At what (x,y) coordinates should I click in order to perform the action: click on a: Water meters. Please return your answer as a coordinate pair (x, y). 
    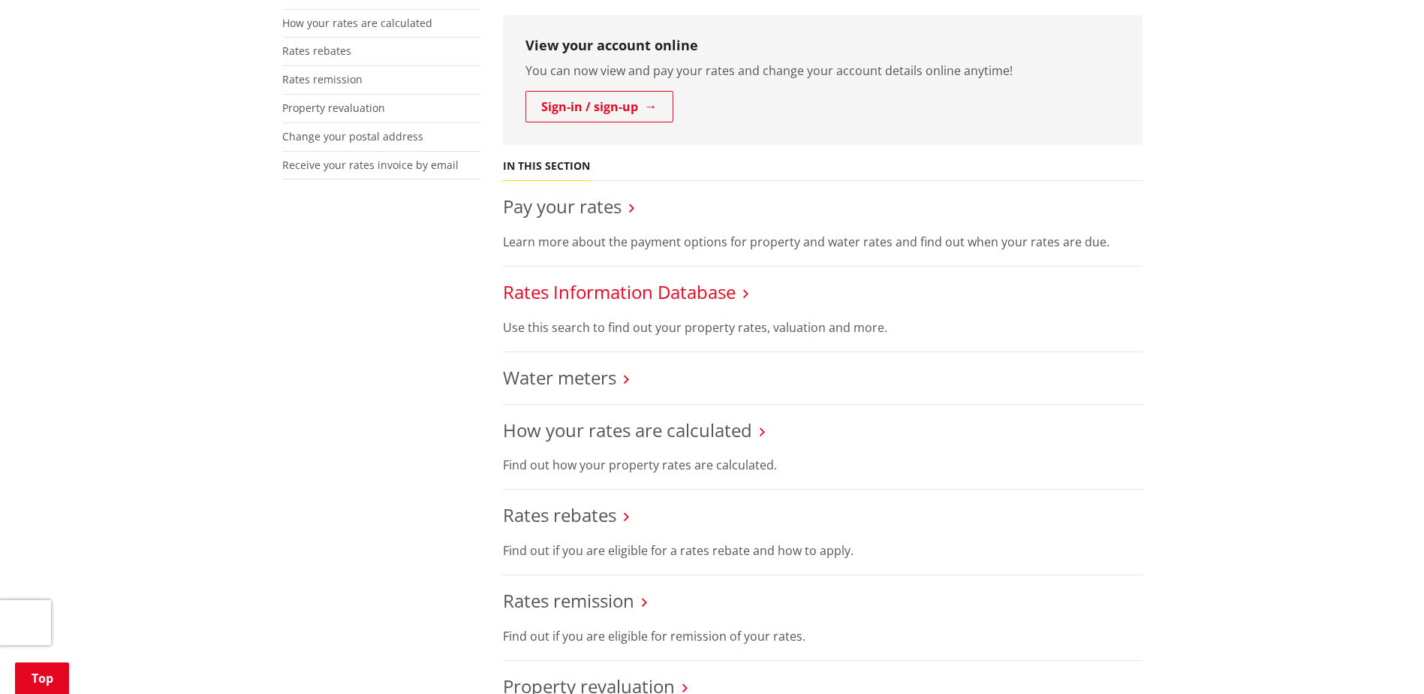
    Looking at the image, I should click on (559, 377).